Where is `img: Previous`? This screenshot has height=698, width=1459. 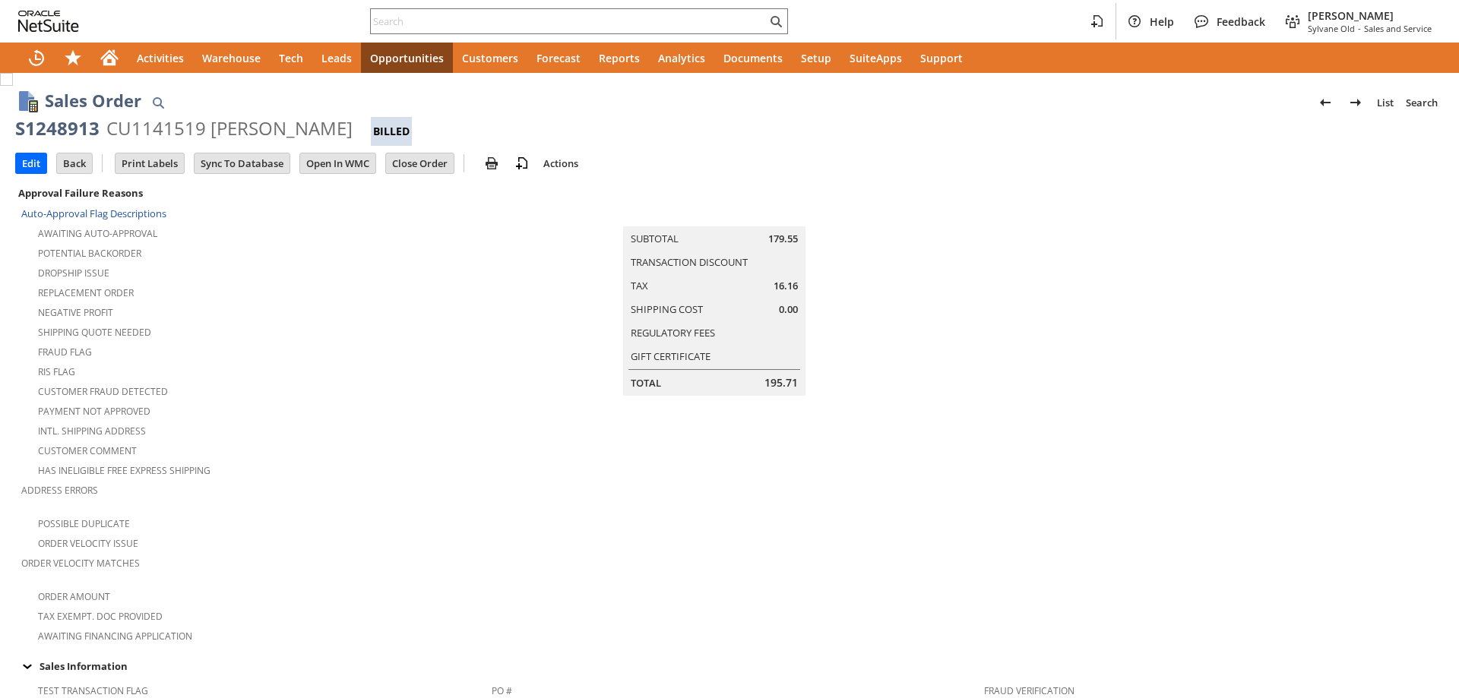 img: Previous is located at coordinates (1325, 103).